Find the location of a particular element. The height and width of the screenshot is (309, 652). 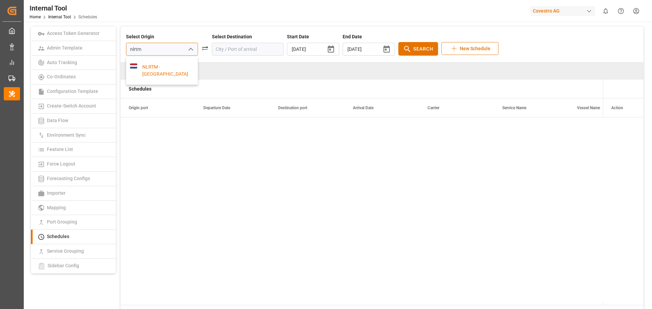

div: Covestro AG is located at coordinates (562, 11).